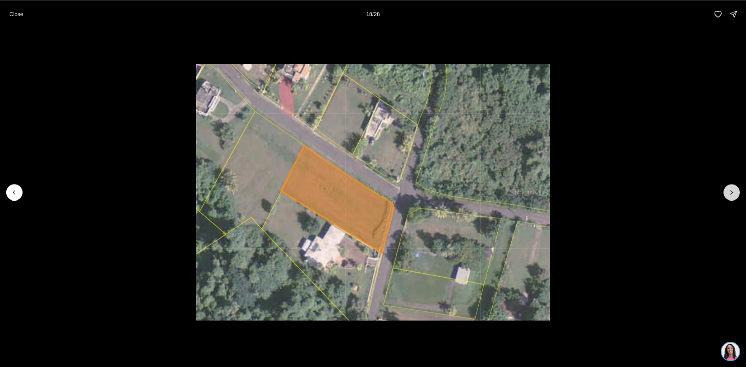 The height and width of the screenshot is (367, 746). I want to click on p: 18 / 28, so click(373, 14).